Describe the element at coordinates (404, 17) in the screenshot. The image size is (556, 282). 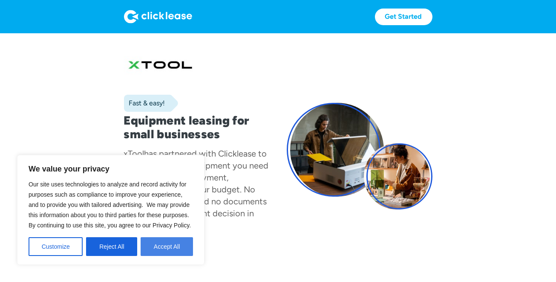
I see `a: Get Started` at that location.